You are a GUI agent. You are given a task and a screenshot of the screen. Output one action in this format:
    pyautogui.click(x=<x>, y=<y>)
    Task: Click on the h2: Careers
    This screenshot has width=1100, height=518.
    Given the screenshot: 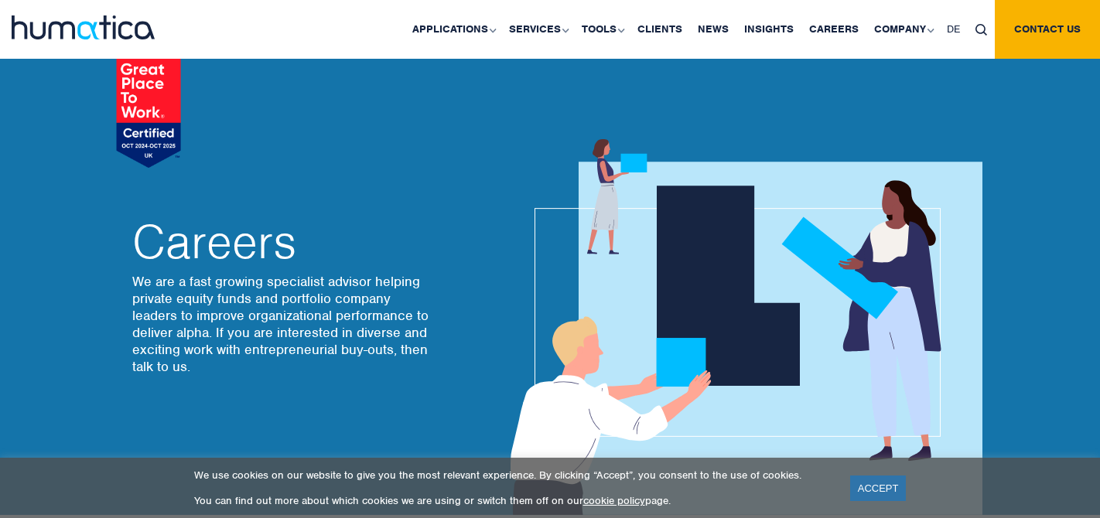 What is the action you would take?
    pyautogui.click(x=283, y=242)
    